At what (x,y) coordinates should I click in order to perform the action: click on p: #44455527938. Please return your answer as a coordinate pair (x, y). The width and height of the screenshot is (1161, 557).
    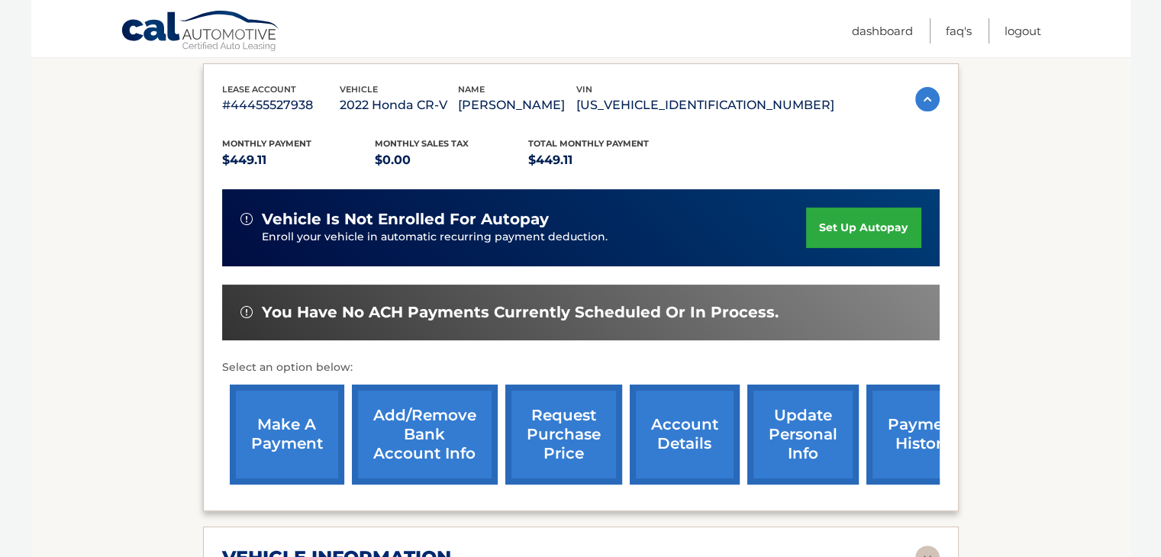
    Looking at the image, I should click on (281, 105).